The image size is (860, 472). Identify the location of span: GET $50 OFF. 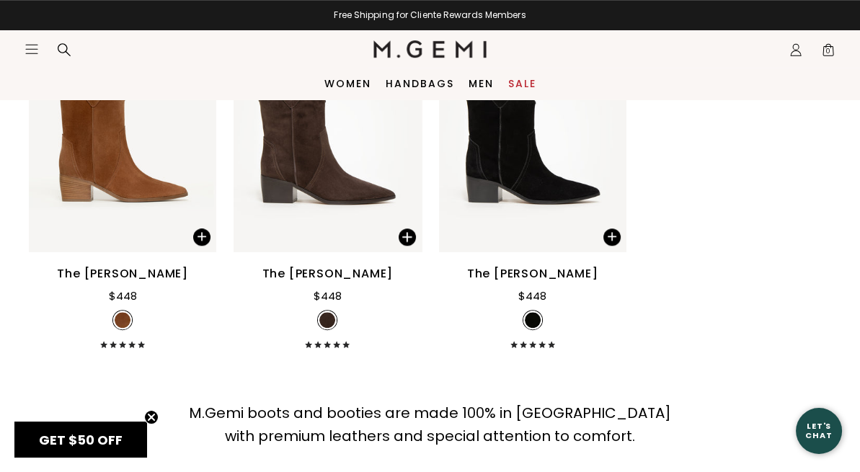
(81, 440).